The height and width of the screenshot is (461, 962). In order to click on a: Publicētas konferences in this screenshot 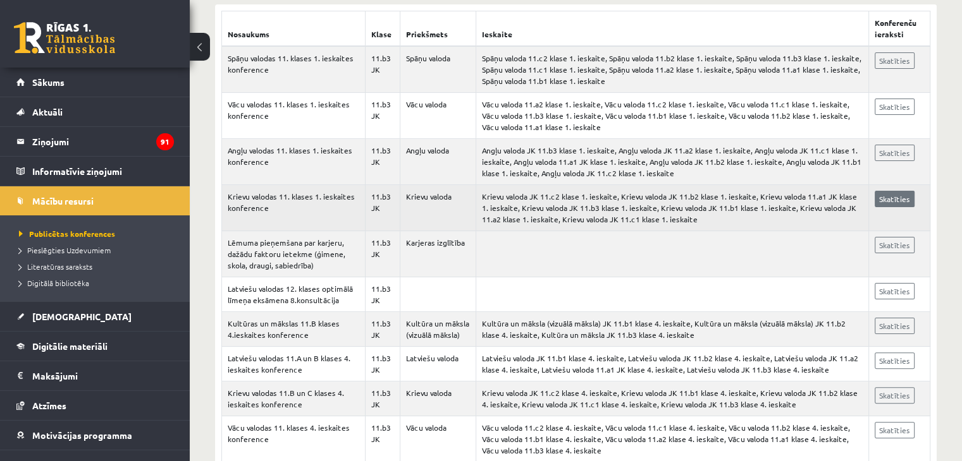, I will do `click(98, 234)`.